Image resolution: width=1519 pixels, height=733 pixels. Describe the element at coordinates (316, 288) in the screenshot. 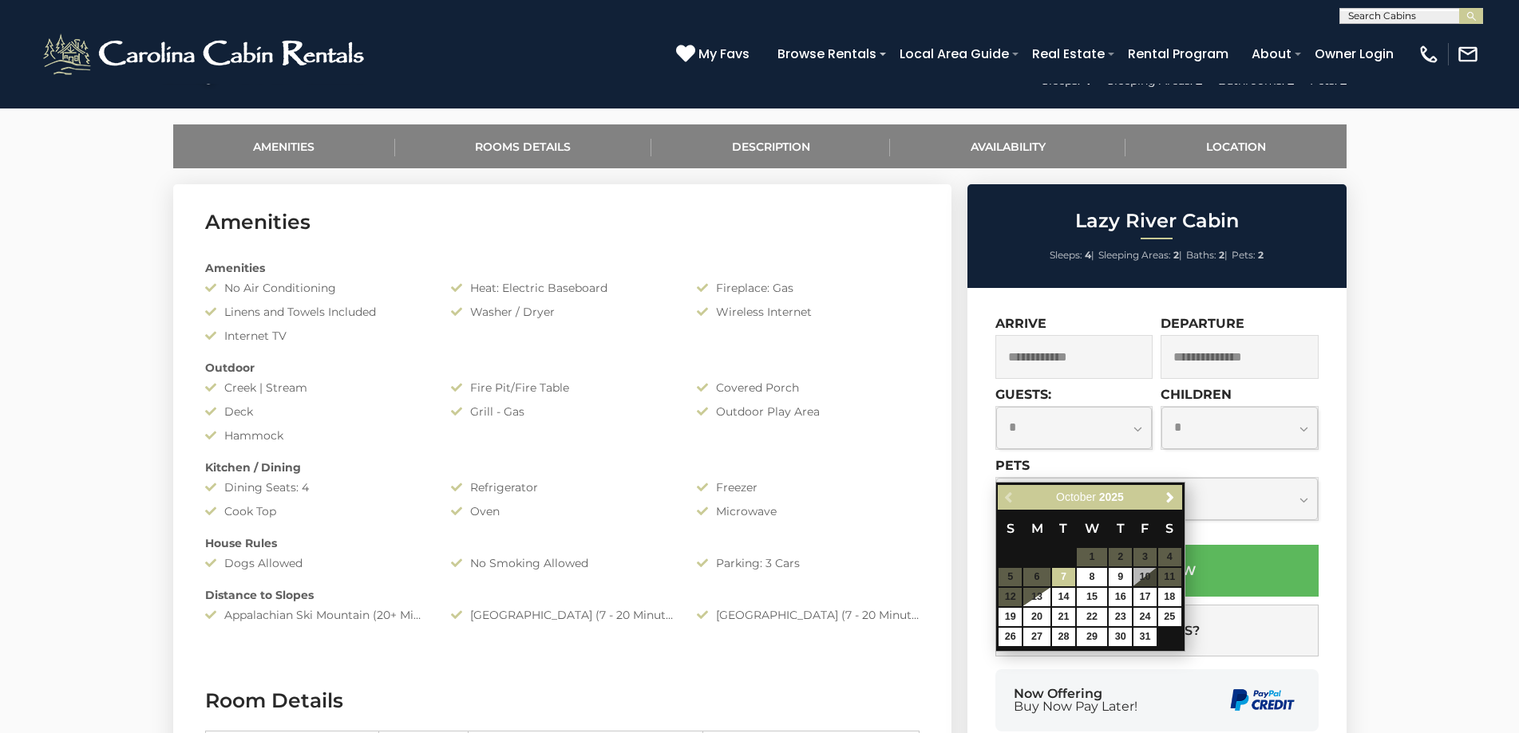

I see `div: No Air Conditioning` at that location.